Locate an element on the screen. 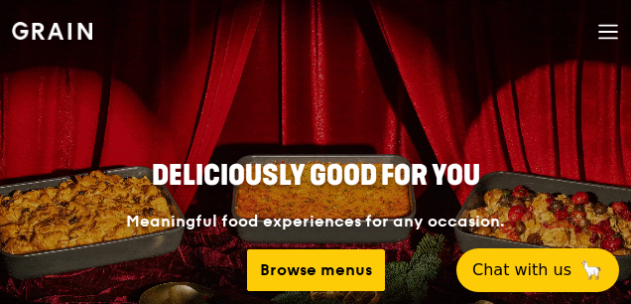 The height and width of the screenshot is (304, 631). button: Chat with us🦙 is located at coordinates (538, 270).